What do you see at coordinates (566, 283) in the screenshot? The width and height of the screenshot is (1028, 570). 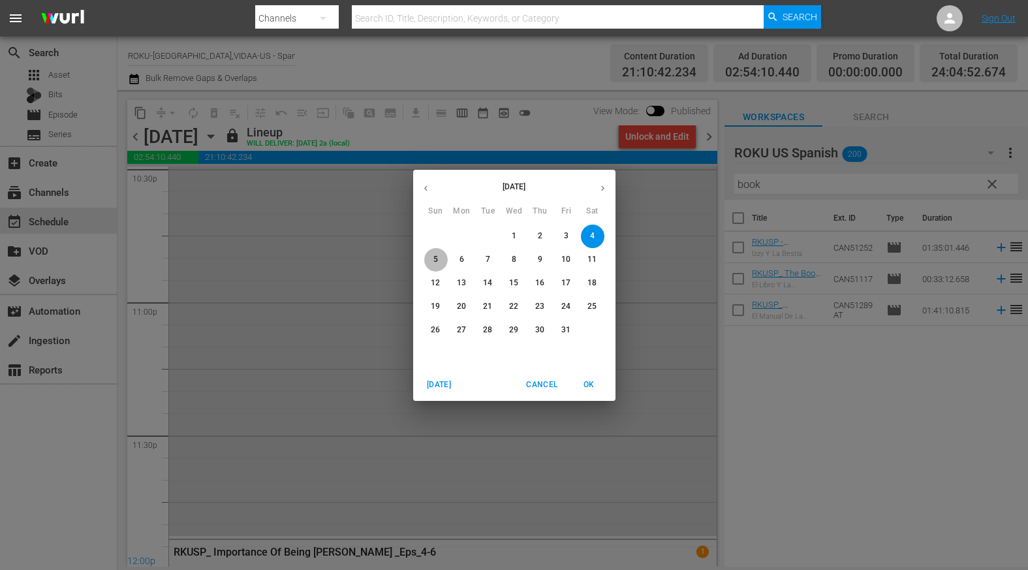 I see `button: 17` at bounding box center [566, 283].